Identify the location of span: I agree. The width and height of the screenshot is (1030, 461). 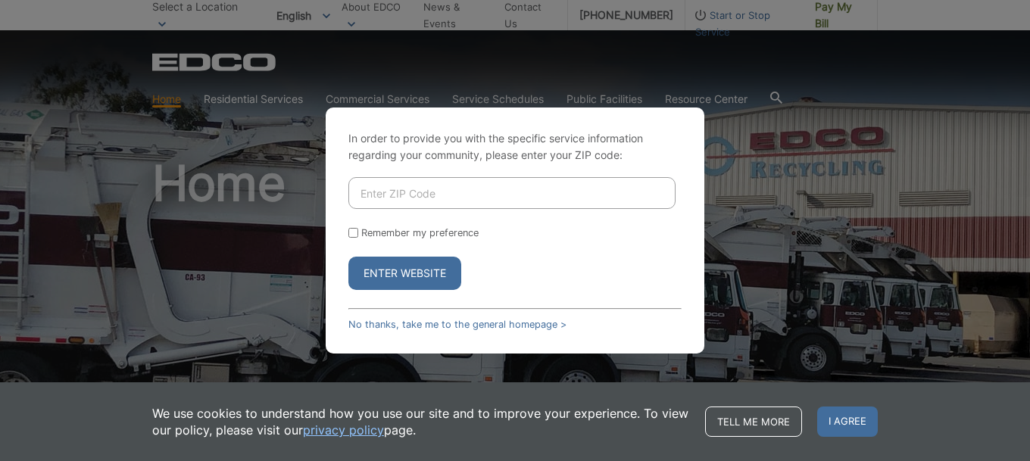
(848, 422).